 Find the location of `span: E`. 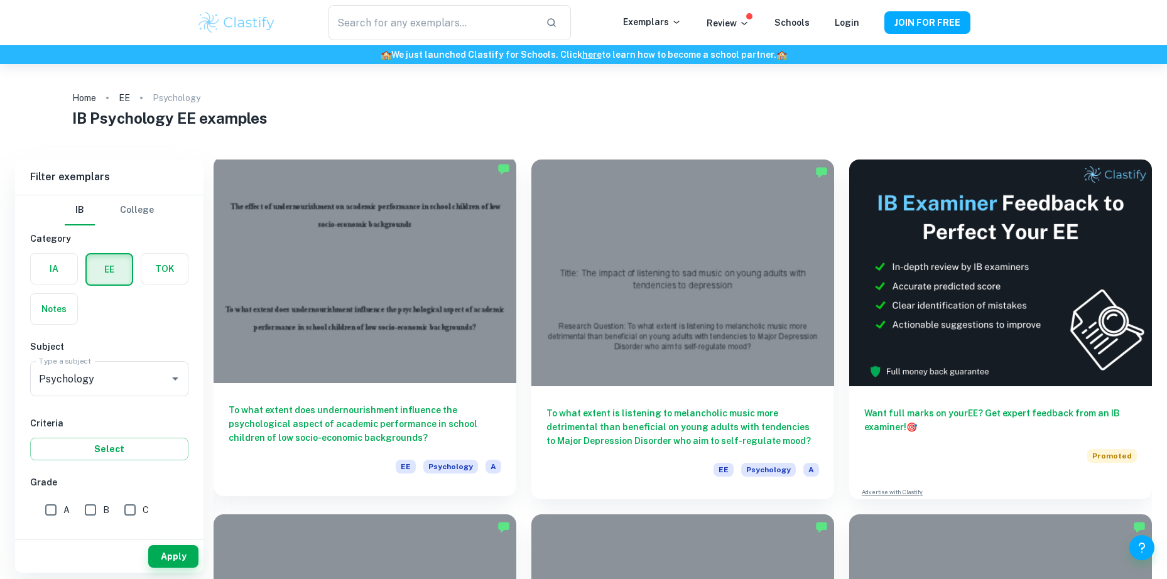

span: E is located at coordinates (105, 540).